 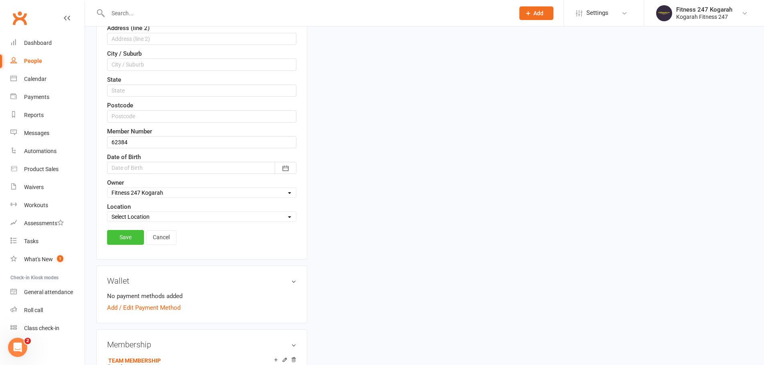 I want to click on a: TEAM MEMBERSHIP, so click(x=134, y=361).